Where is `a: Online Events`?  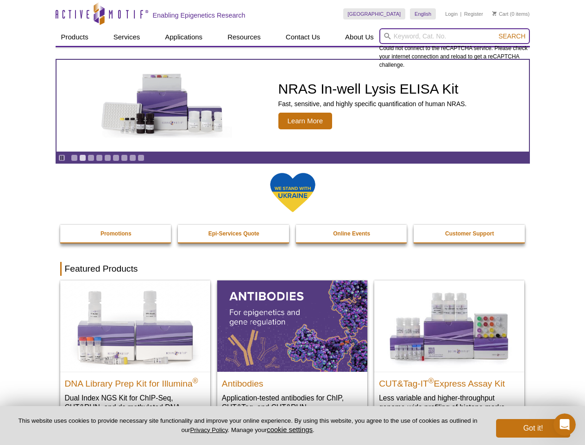
a: Online Events is located at coordinates (352, 233).